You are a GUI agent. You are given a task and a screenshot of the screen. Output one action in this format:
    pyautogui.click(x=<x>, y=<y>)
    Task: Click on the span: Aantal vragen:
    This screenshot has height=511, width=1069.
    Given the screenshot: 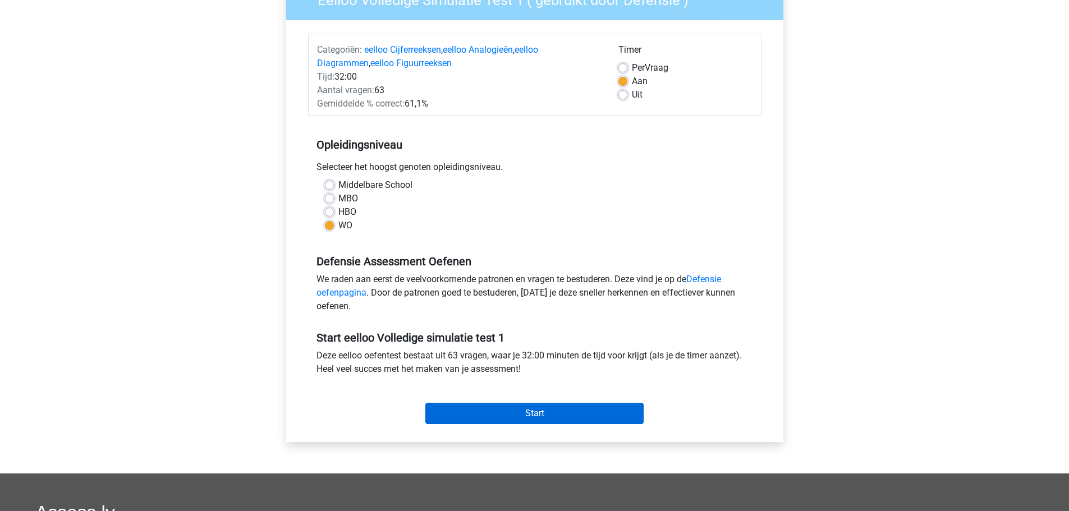 What is the action you would take?
    pyautogui.click(x=346, y=90)
    